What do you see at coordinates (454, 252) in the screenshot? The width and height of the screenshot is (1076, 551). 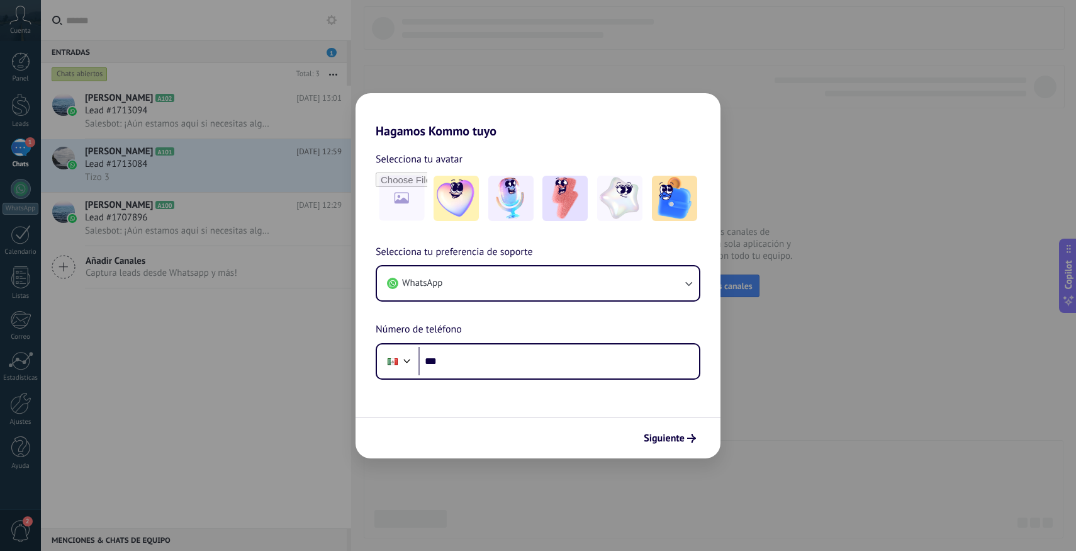 I see `span: Selecciona tu preferencia de soporte` at bounding box center [454, 252].